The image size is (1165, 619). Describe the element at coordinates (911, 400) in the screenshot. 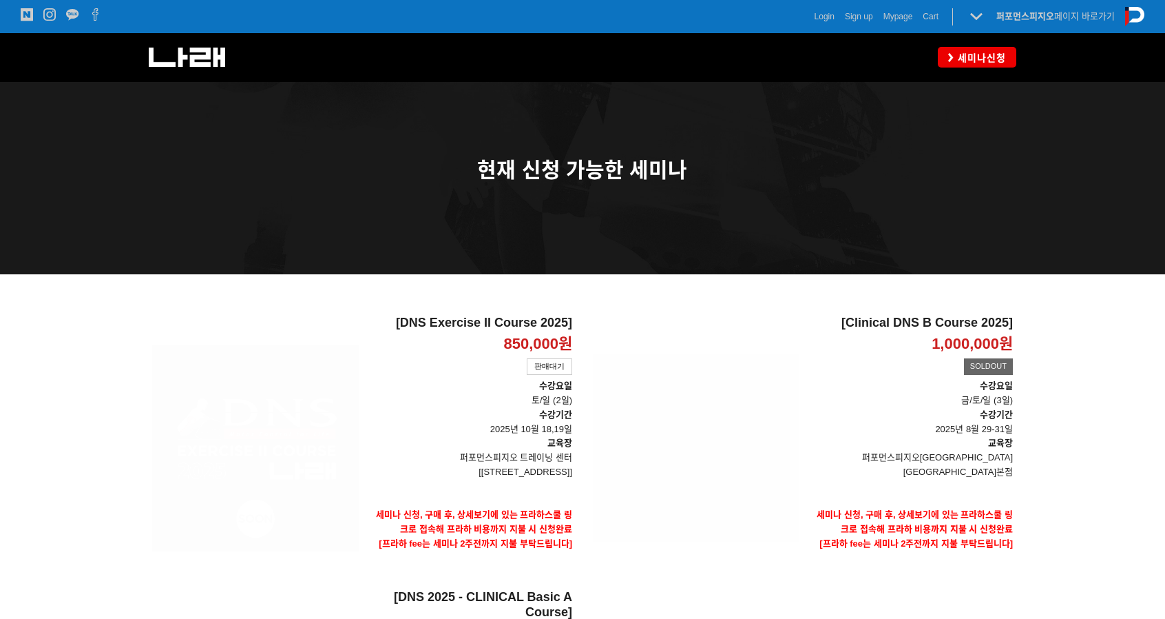

I see `p: 금/토/일 (3일)` at that location.